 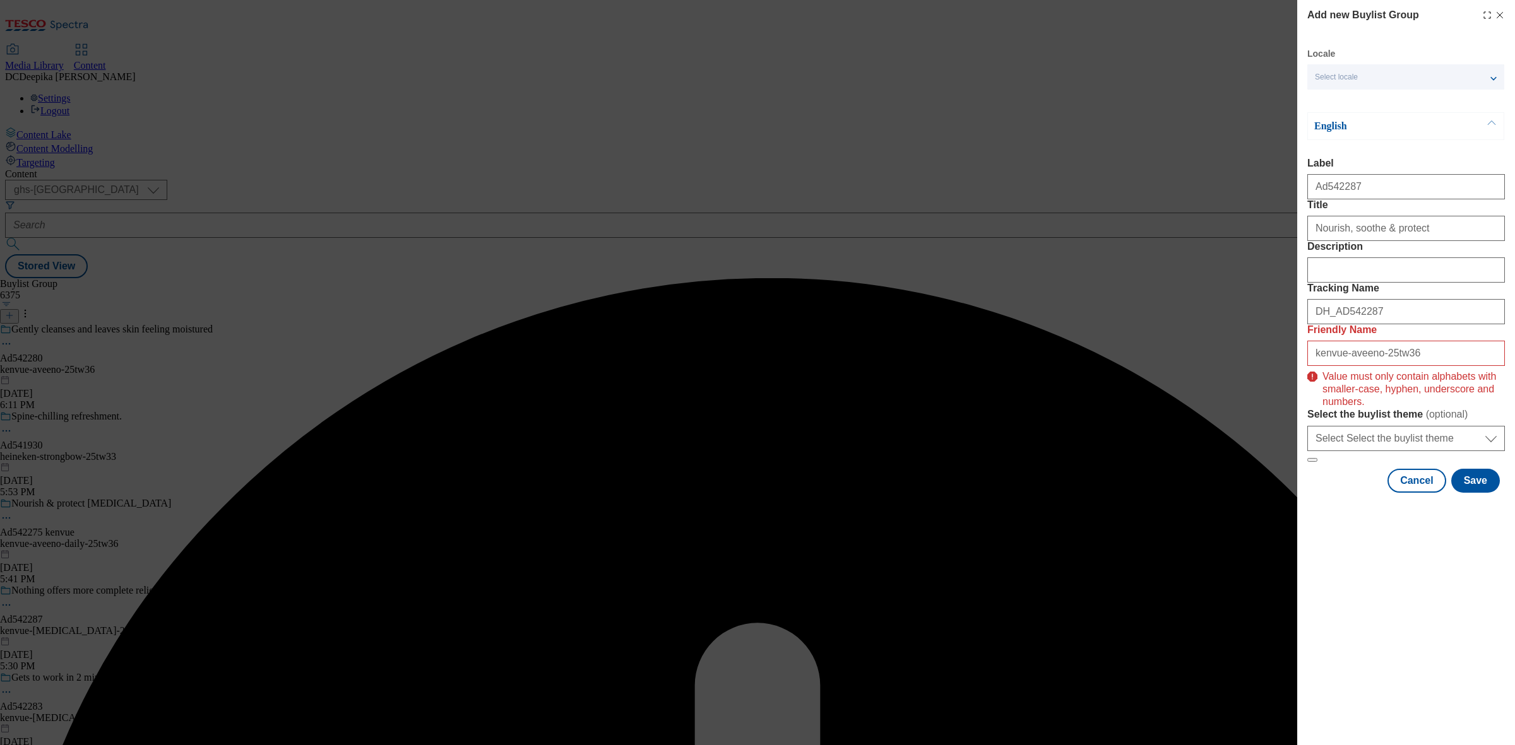 I want to click on h4: Add new Buylist Group, so click(x=1363, y=15).